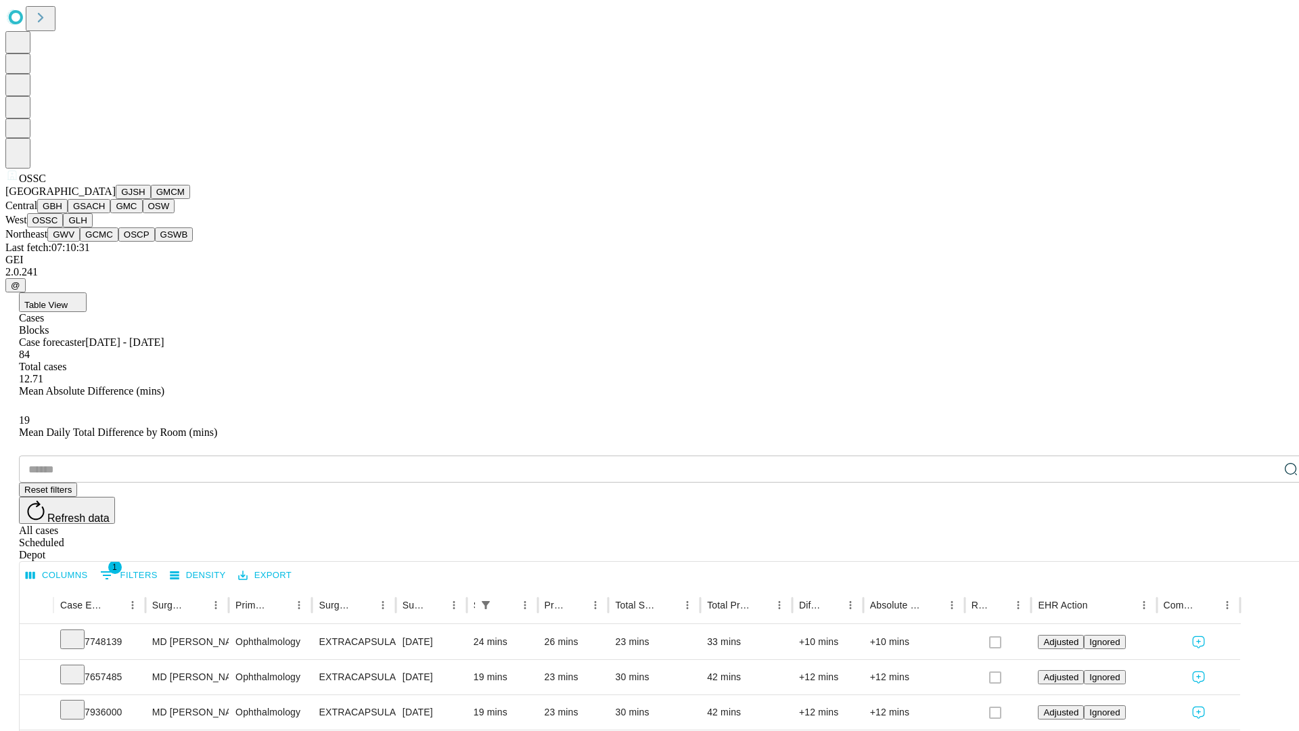 The width and height of the screenshot is (1299, 731). What do you see at coordinates (556, 605) in the screenshot?
I see `div: Predicted In Room Duration` at bounding box center [556, 605].